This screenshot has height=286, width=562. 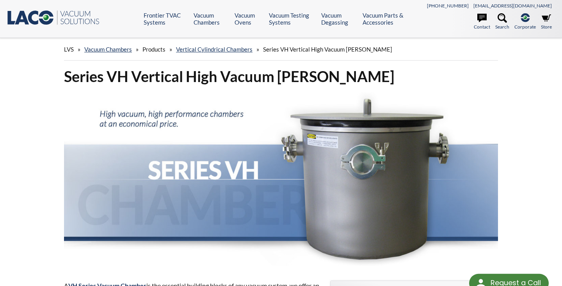 What do you see at coordinates (339, 19) in the screenshot?
I see `a: Vacuum Degassing` at bounding box center [339, 19].